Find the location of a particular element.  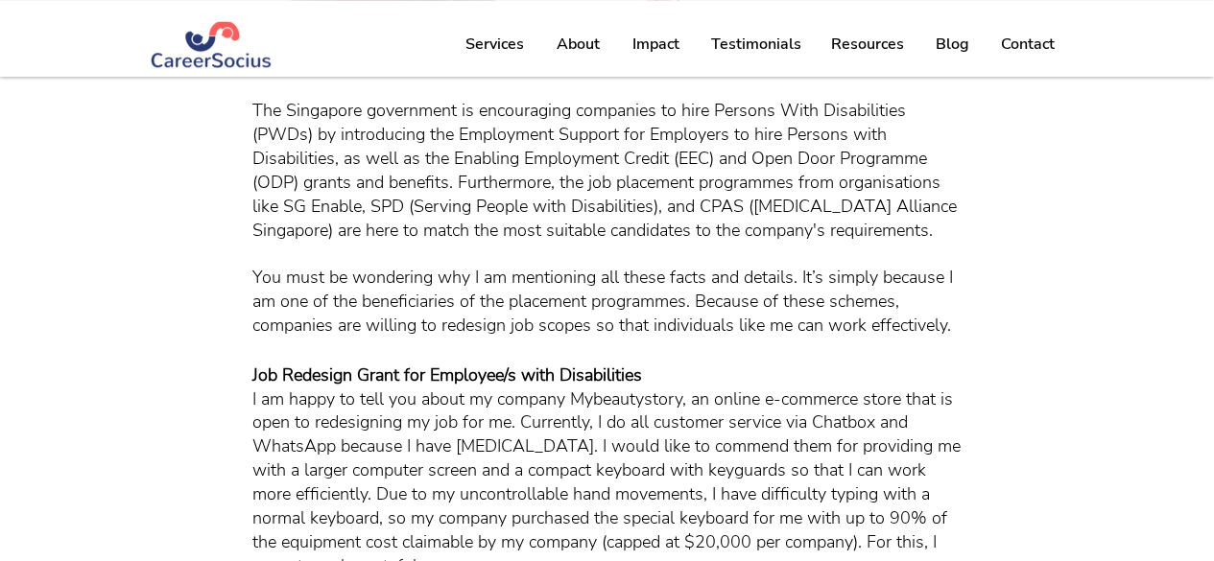

a: Testimonials is located at coordinates (755, 44).